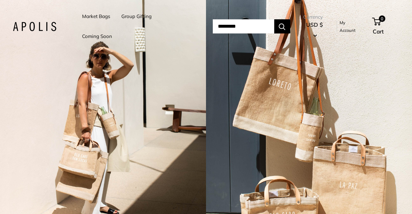  What do you see at coordinates (378, 31) in the screenshot?
I see `span: Cart` at bounding box center [378, 31].